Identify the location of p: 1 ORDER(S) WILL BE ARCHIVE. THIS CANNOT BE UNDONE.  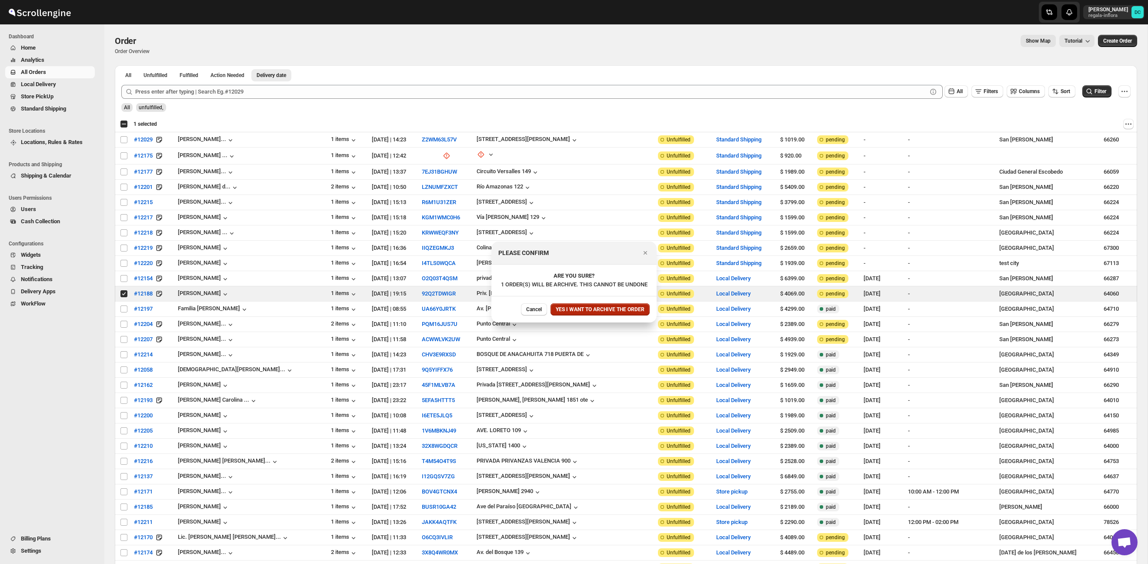
(574, 284).